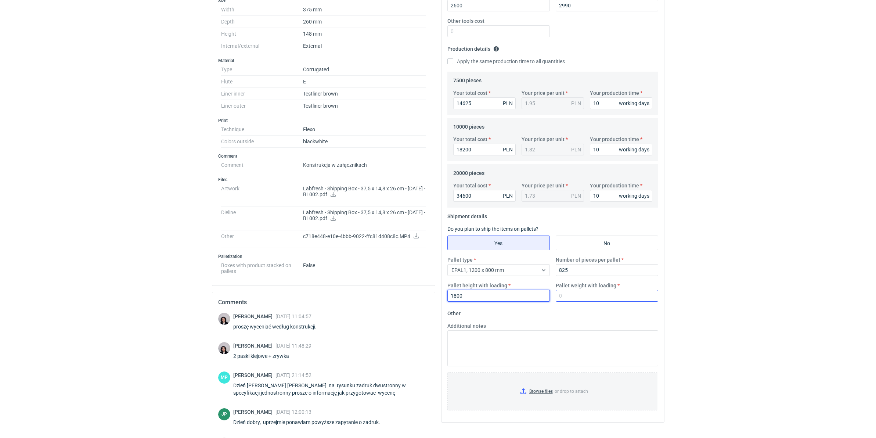  What do you see at coordinates (272, 356) in the screenshot?
I see `div: 2 paski klejowe + zrywka` at bounding box center [272, 356].